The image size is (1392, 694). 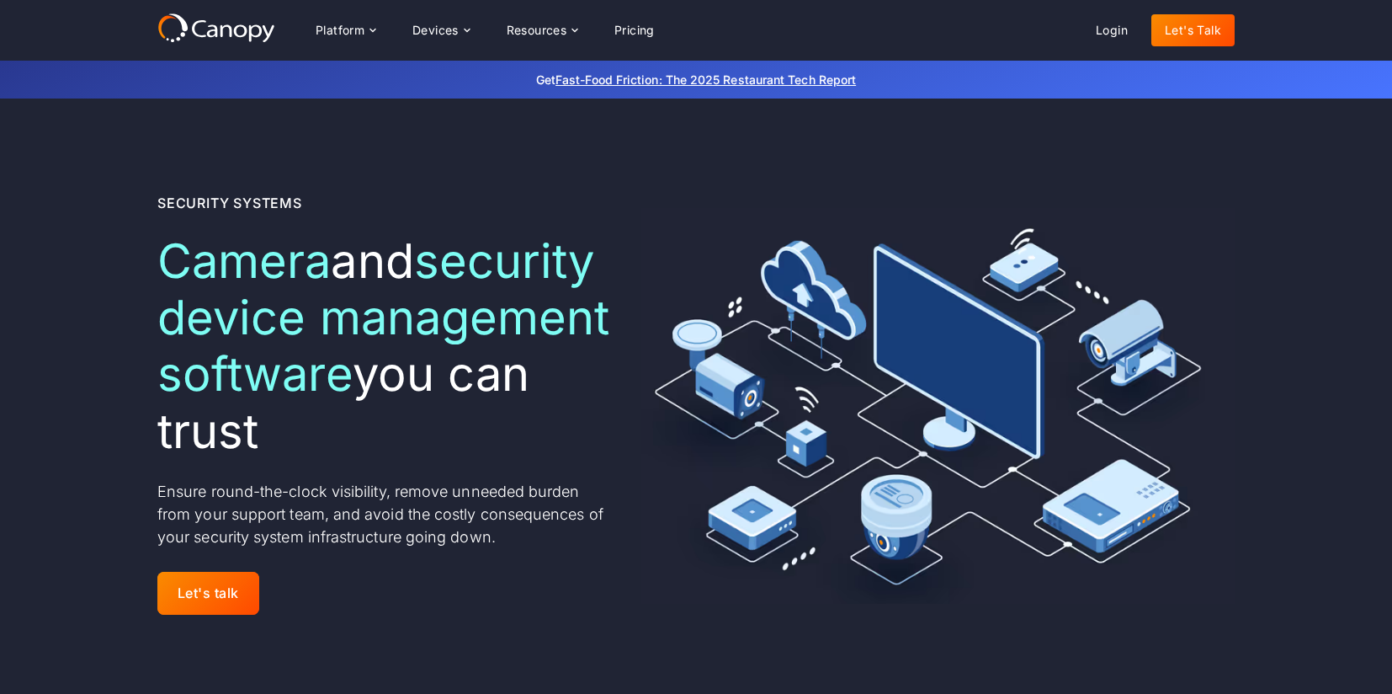 What do you see at coordinates (705, 79) in the screenshot?
I see `a: Fast-Food Friction: The 2025 Restaurant Tech Report` at bounding box center [705, 79].